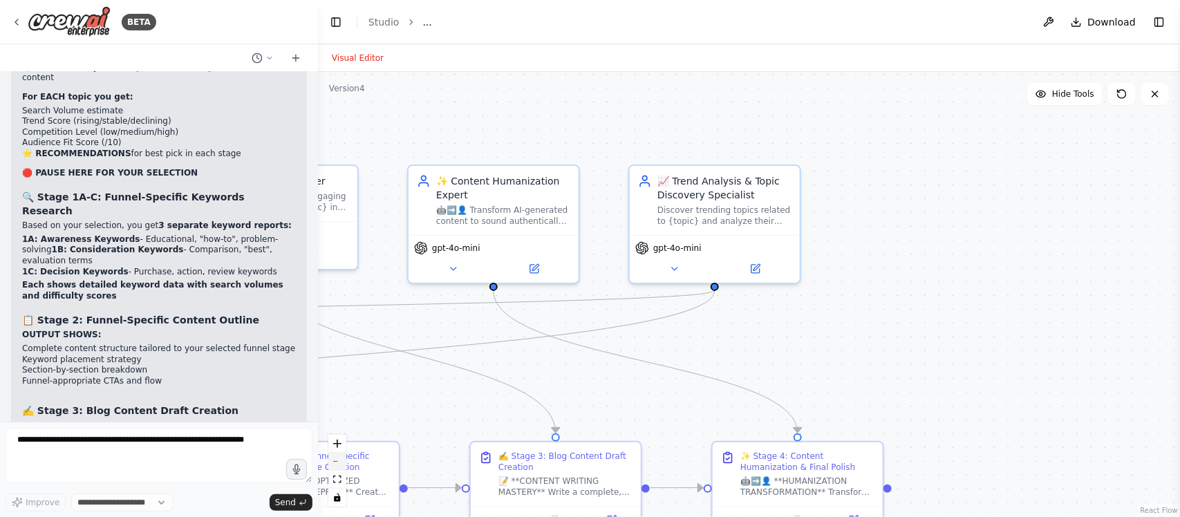 This screenshot has width=1180, height=517. Describe the element at coordinates (337, 480) in the screenshot. I see `button: fit view` at that location.